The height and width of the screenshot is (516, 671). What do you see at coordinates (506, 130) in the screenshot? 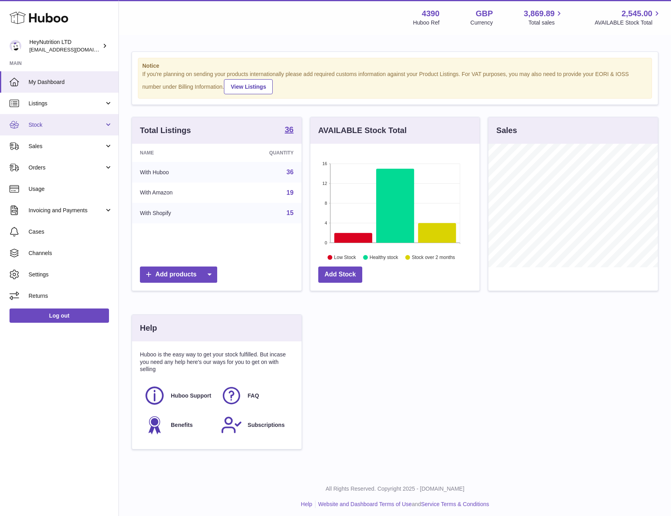
I see `h3: Sales` at bounding box center [506, 130].